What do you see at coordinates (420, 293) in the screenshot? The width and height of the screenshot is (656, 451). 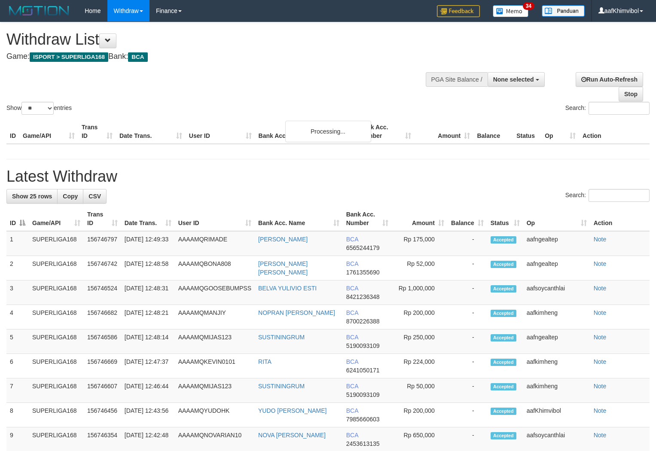 I see `td: Rp 1,000,000` at bounding box center [420, 293].